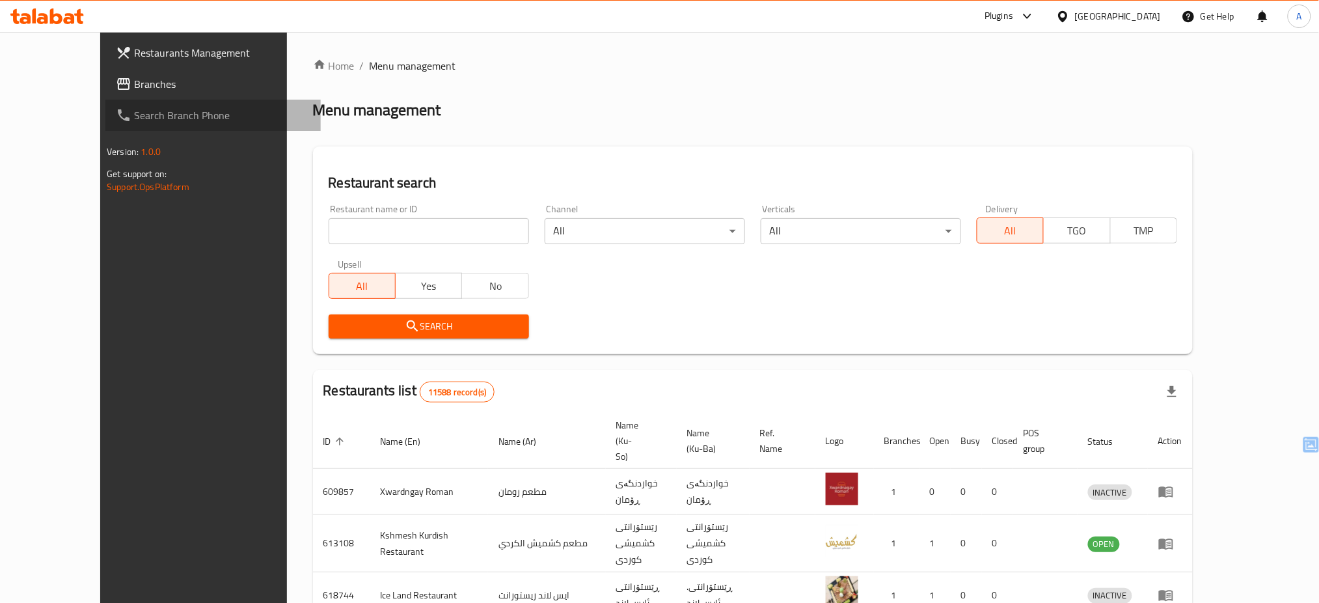  Describe the element at coordinates (336, 441) in the screenshot. I see `span: ID` at that location.